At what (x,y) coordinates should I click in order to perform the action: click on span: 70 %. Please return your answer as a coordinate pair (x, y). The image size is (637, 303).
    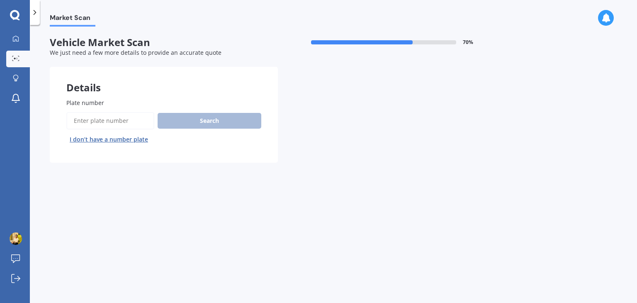
    Looking at the image, I should click on (468, 42).